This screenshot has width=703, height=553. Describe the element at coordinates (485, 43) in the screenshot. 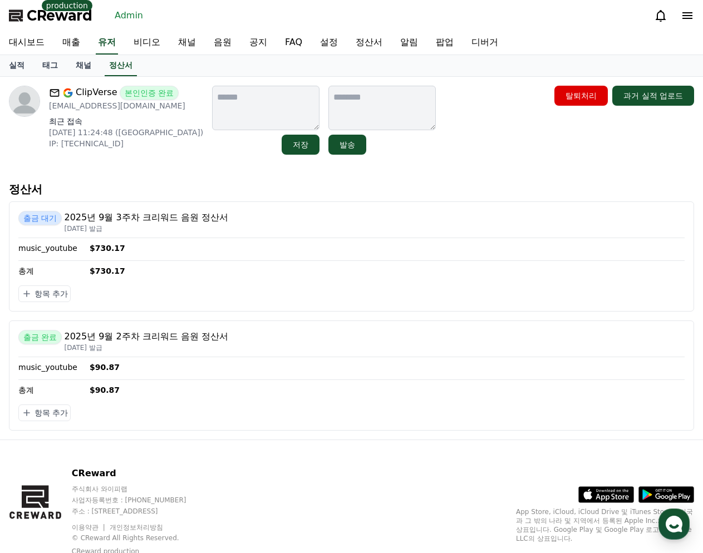

I see `a: 디버거` at that location.